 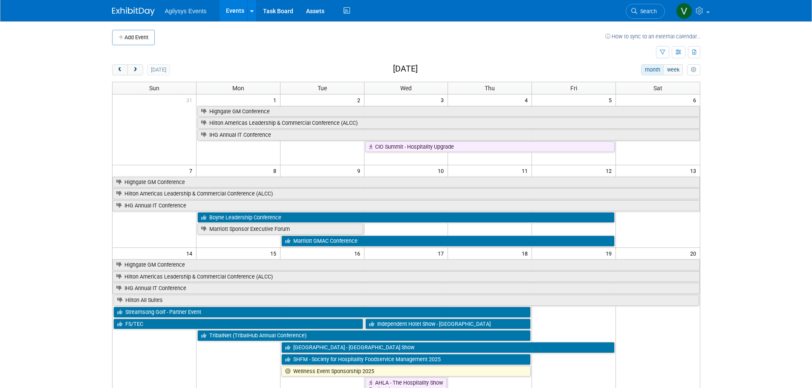 I want to click on span: 11, so click(x=526, y=170).